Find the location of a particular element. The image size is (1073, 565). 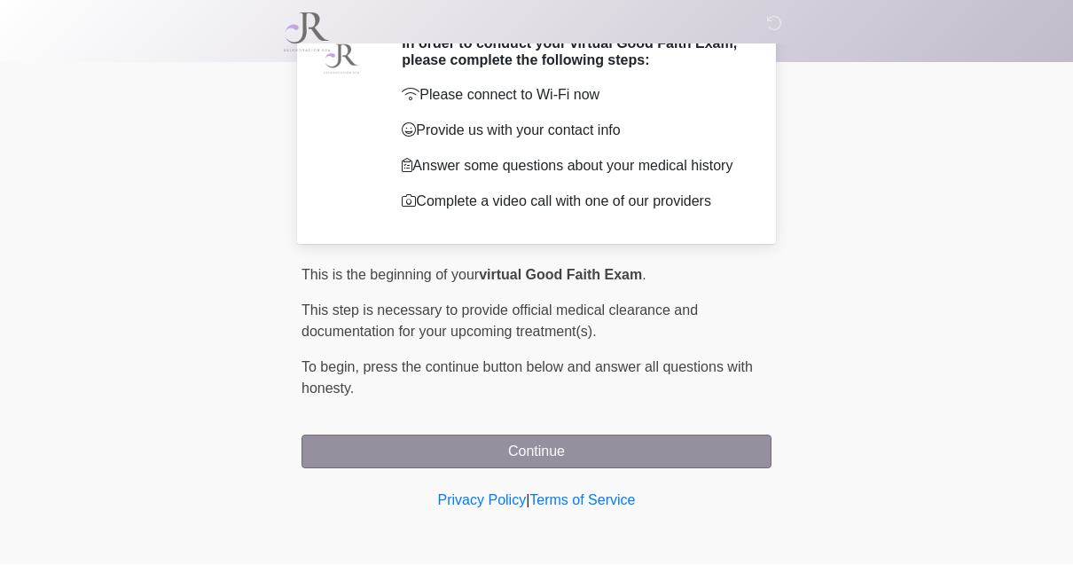

strong: virtual Good Faith Exam is located at coordinates (560, 275).